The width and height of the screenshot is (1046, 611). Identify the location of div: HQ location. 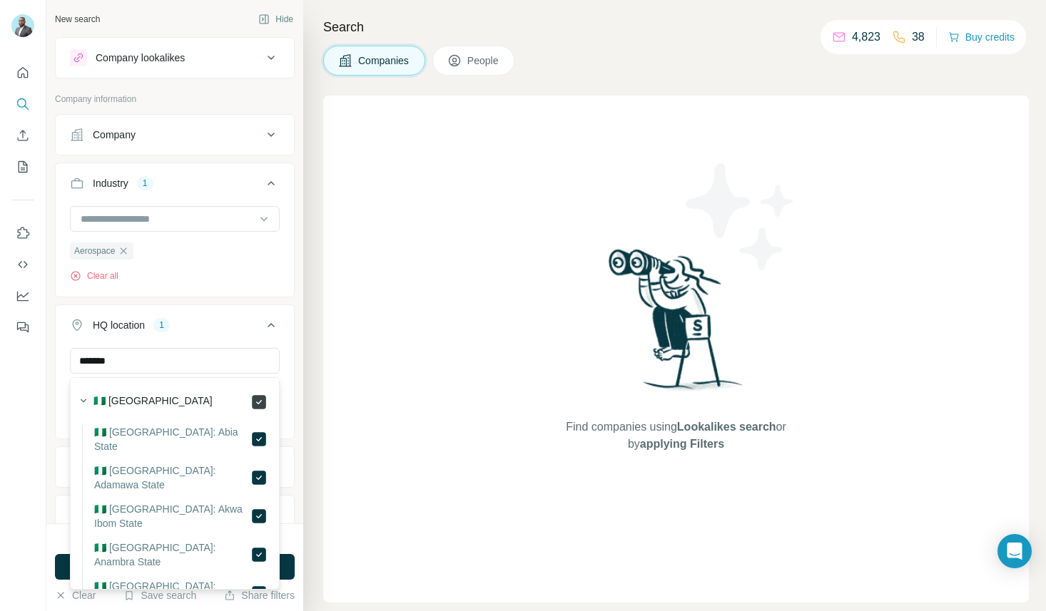
(118, 325).